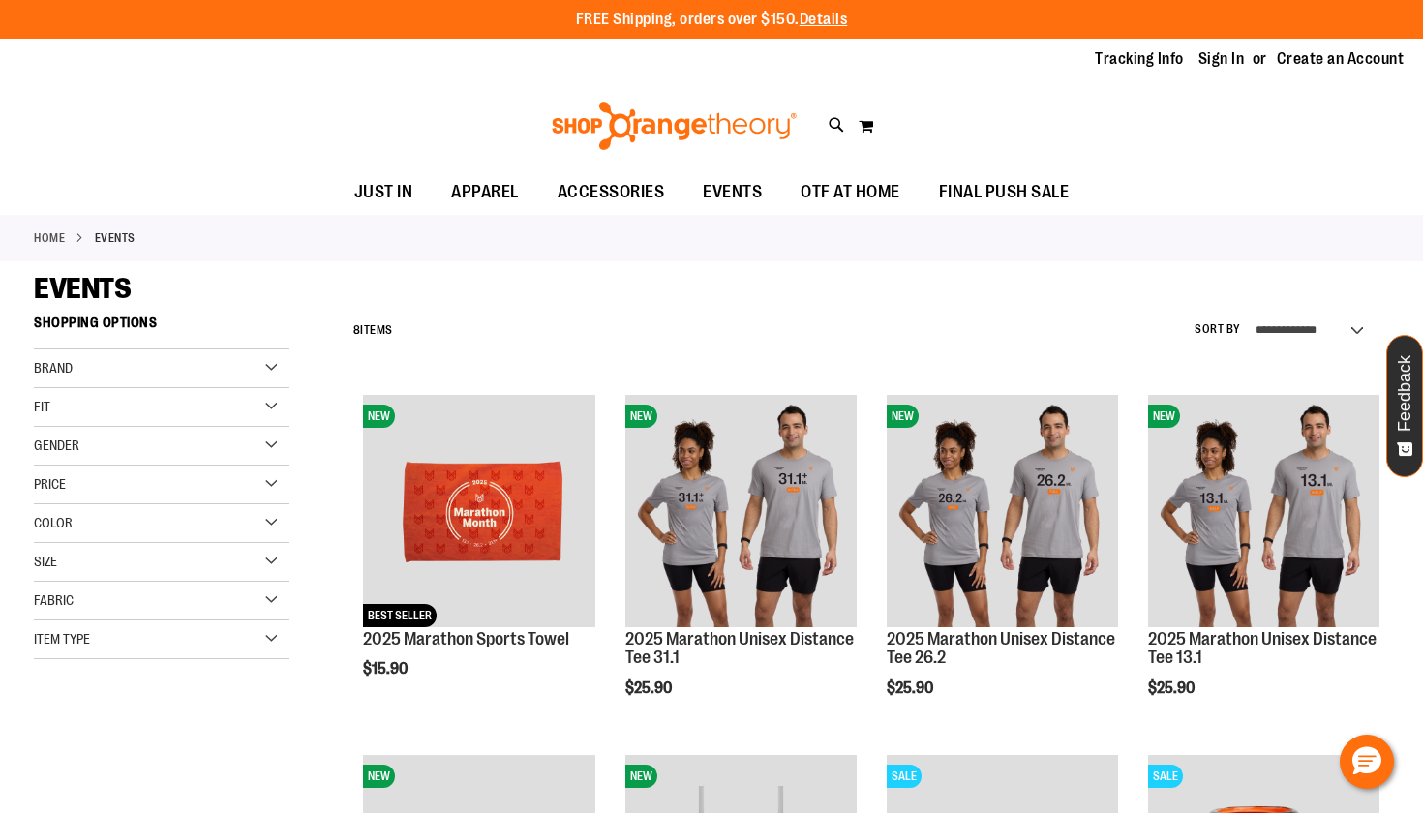 The height and width of the screenshot is (813, 1423). Describe the element at coordinates (53, 600) in the screenshot. I see `span: Fabric` at that location.